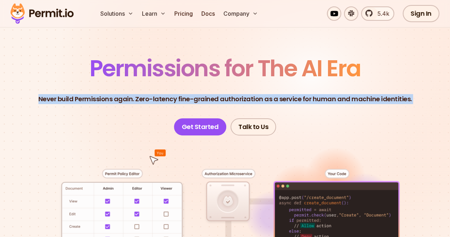  I want to click on a: Sign In, so click(421, 14).